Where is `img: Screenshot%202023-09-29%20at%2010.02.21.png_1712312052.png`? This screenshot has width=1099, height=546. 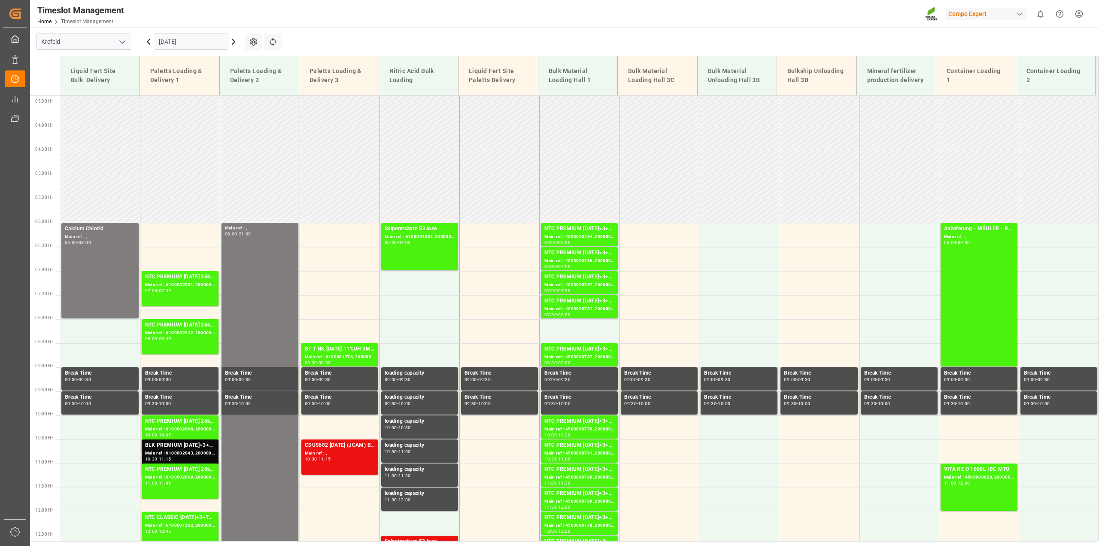 img: Screenshot%202023-09-29%20at%2010.02.21.png_1712312052.png is located at coordinates (932, 14).